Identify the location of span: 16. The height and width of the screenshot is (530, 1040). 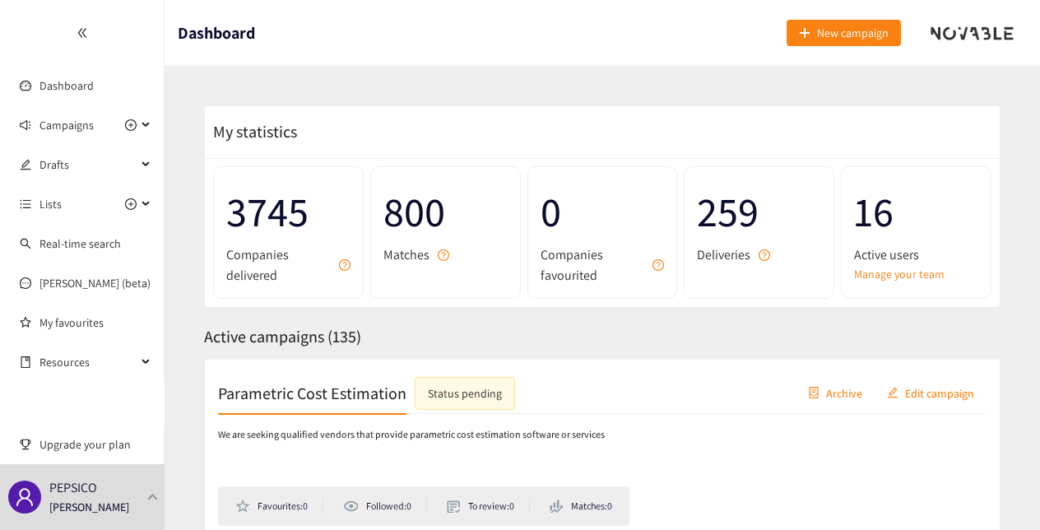
(915, 211).